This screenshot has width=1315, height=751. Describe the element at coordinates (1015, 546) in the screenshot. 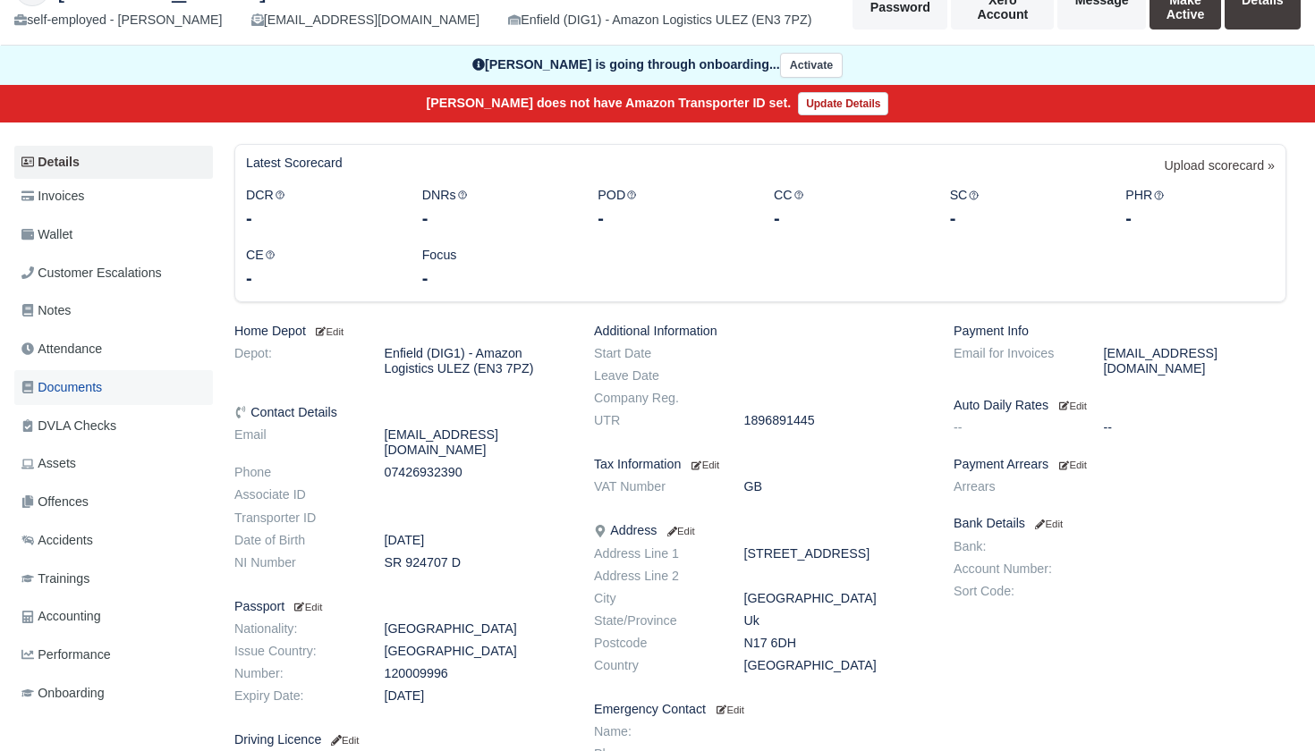

I see `dt: Bank:` at that location.